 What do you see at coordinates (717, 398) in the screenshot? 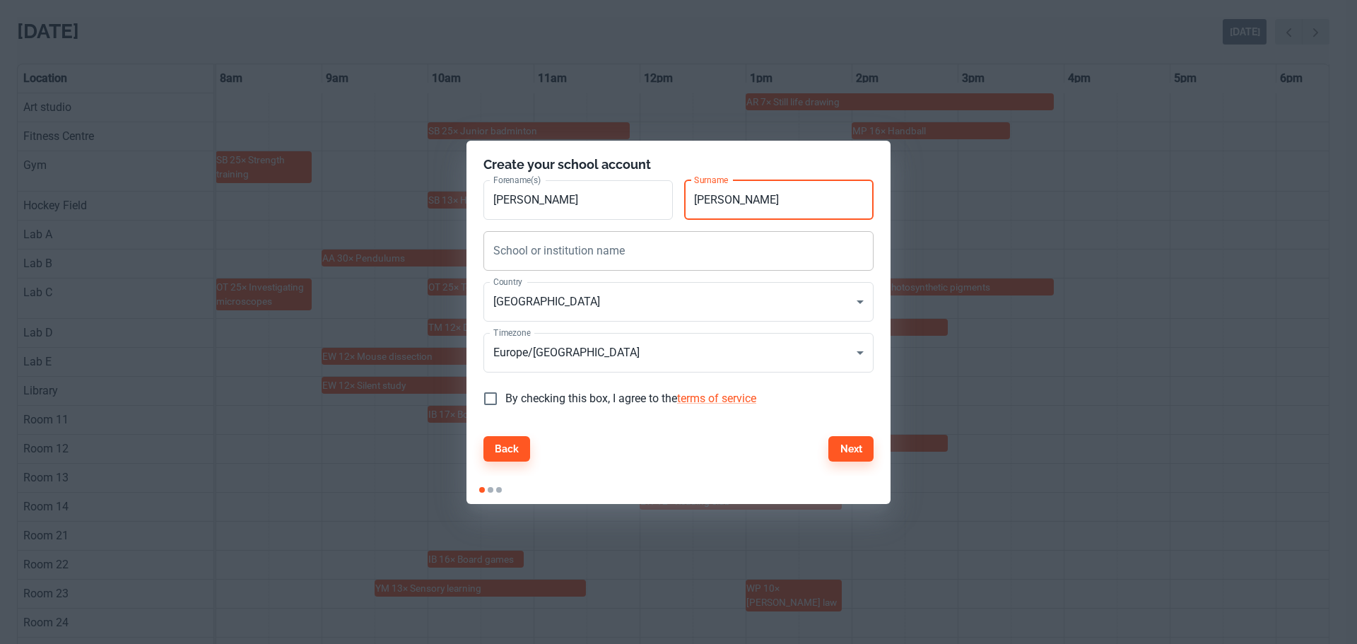
I see `a: terms of service` at bounding box center [717, 398].